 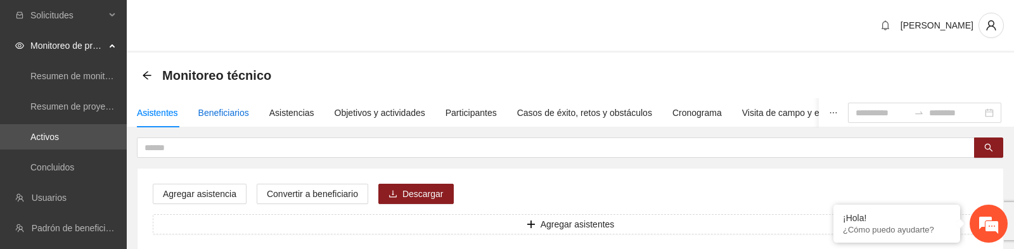 What do you see at coordinates (991, 25) in the screenshot?
I see `span: user` at bounding box center [991, 25].